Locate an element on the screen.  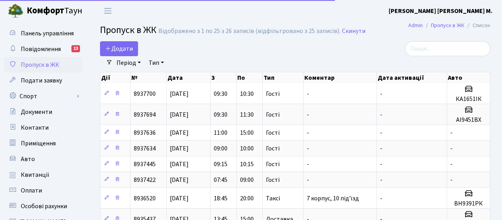
a: Тип is located at coordinates (156, 63).